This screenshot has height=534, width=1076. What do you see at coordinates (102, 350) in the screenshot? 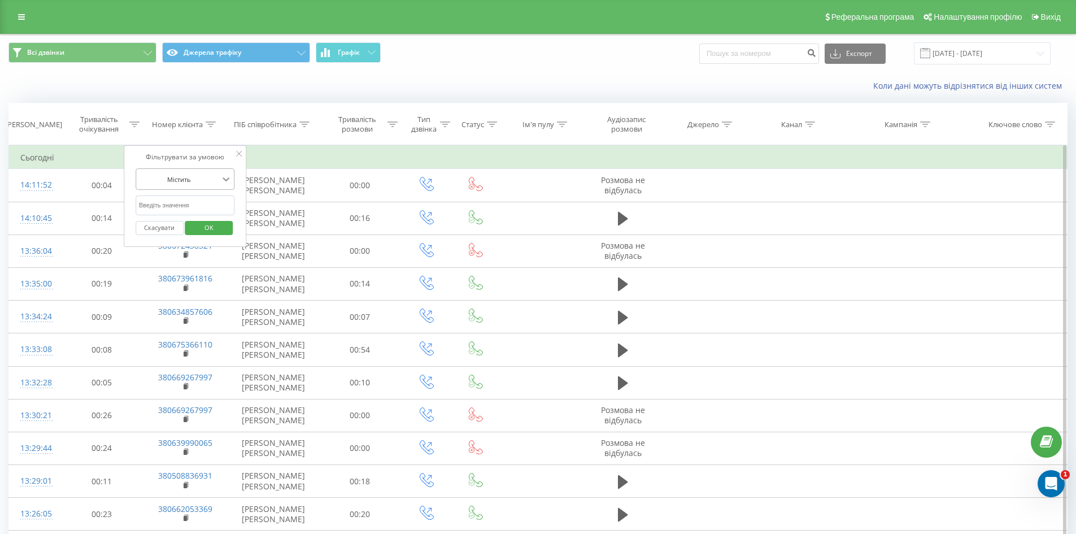
I see `td: 00:08` at bounding box center [102, 350].